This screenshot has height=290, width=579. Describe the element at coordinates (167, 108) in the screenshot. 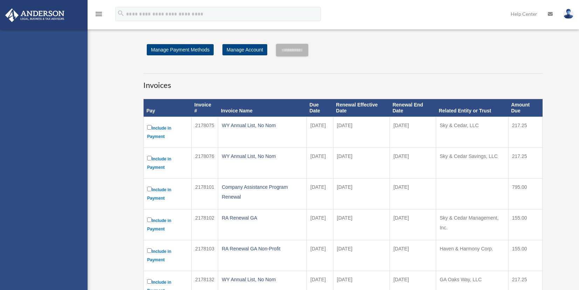

I see `th: Pay` at that location.